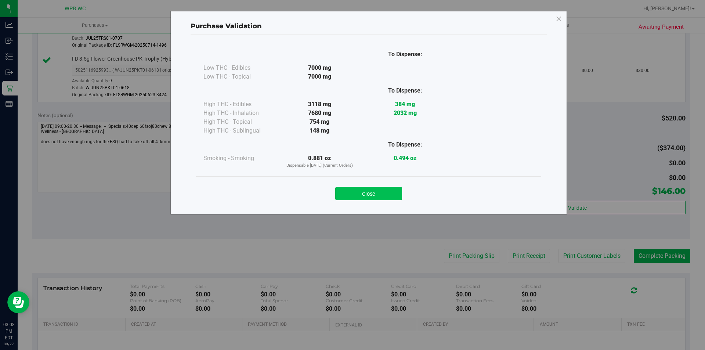 The height and width of the screenshot is (350, 705). I want to click on div: Low THC - Topical, so click(240, 77).